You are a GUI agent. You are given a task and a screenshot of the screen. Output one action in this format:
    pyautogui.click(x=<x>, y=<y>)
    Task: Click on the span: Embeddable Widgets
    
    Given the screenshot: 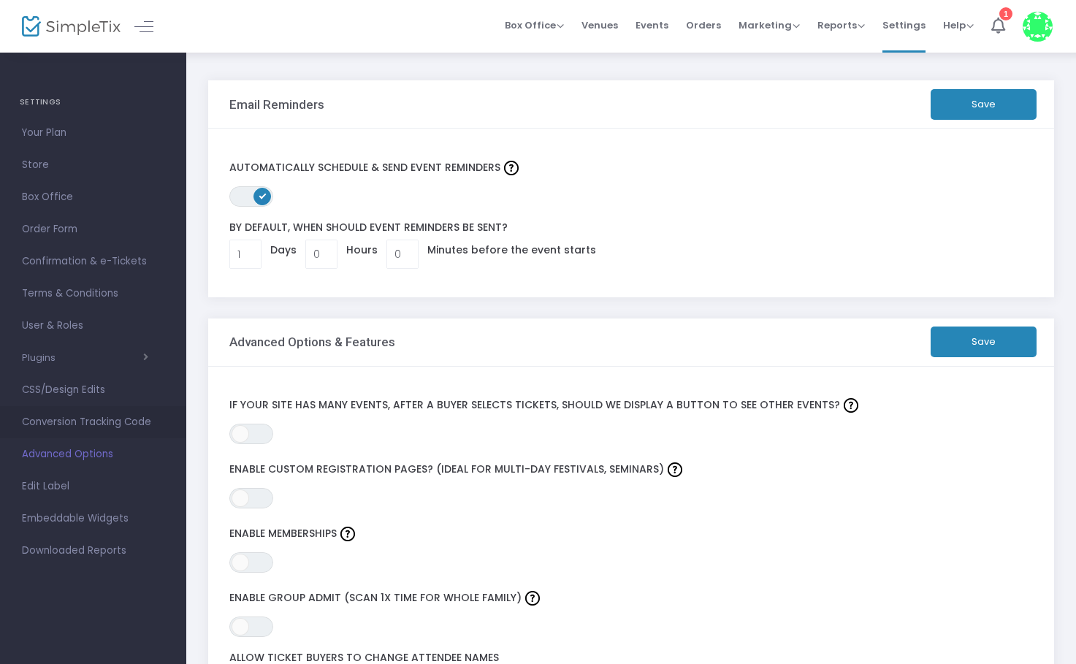 What is the action you would take?
    pyautogui.click(x=93, y=519)
    